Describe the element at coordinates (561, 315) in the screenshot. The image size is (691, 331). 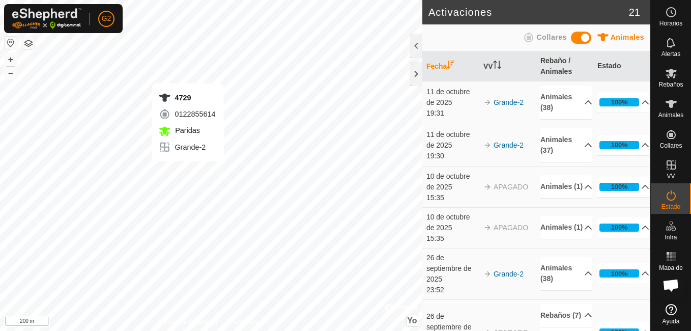
I see `font: Rebaños (7)` at that location.